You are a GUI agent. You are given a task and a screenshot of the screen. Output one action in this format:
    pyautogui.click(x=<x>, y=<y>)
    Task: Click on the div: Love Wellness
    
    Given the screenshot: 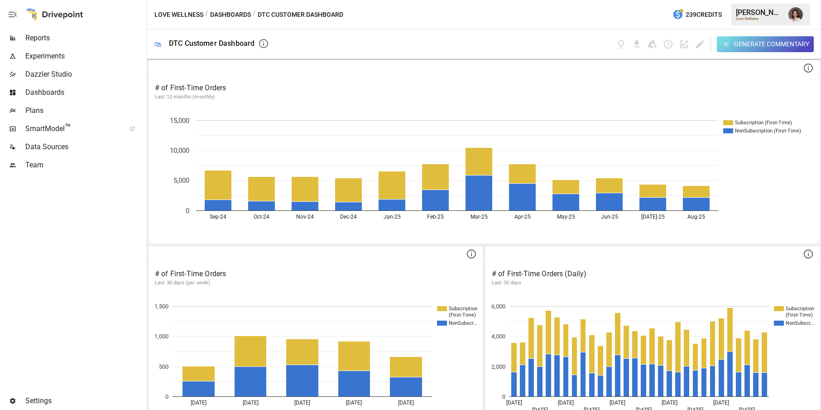 What is the action you would take?
    pyautogui.click(x=760, y=19)
    